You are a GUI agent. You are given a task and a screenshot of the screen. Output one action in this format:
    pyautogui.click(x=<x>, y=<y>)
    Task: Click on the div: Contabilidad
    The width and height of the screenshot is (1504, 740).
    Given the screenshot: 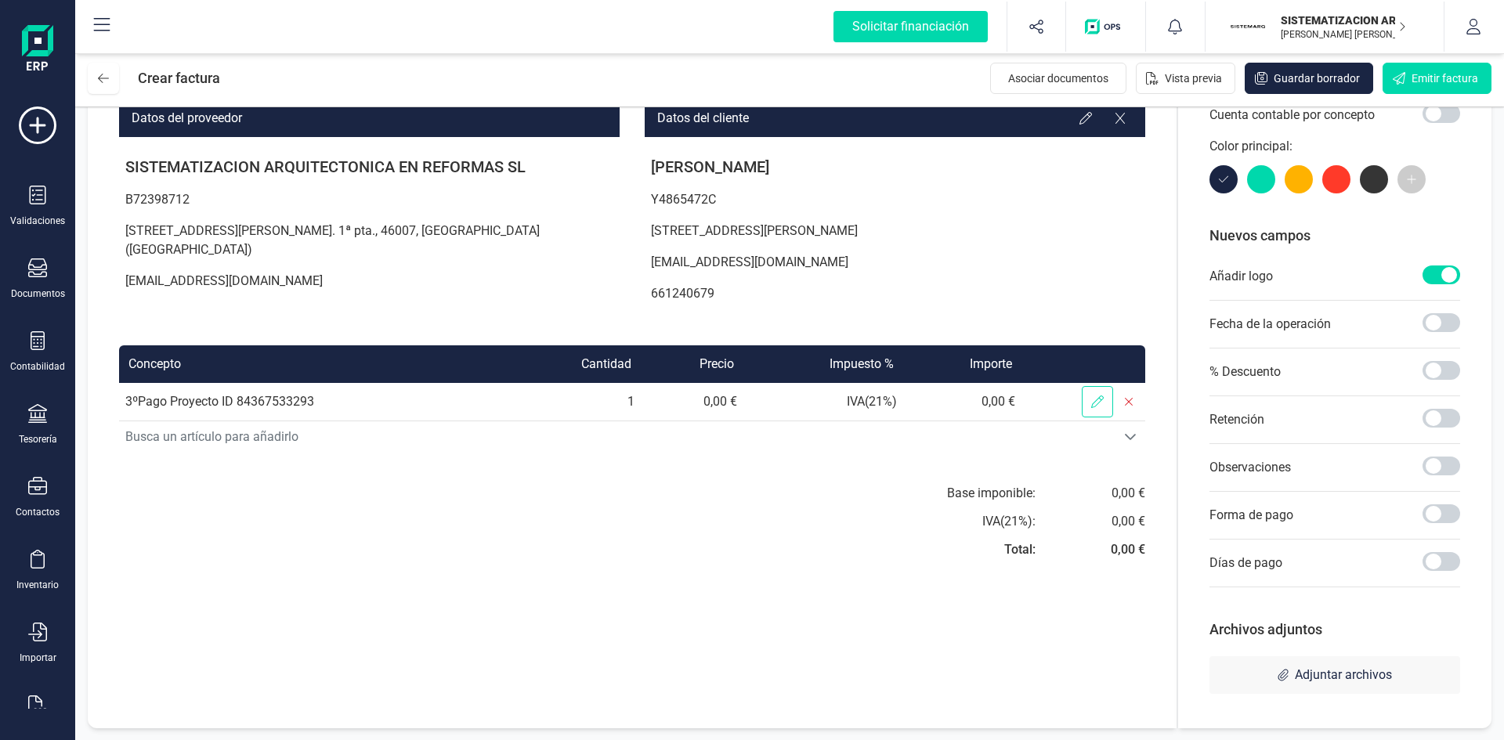 What is the action you would take?
    pyautogui.click(x=38, y=367)
    